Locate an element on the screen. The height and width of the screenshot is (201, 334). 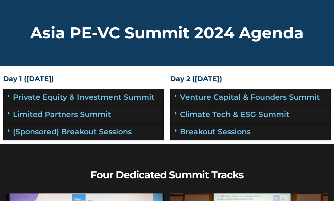
a: Breakout Sessions is located at coordinates (215, 132).